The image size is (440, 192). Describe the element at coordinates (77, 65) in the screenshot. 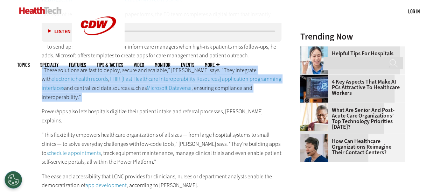

I see `a: Features` at that location.